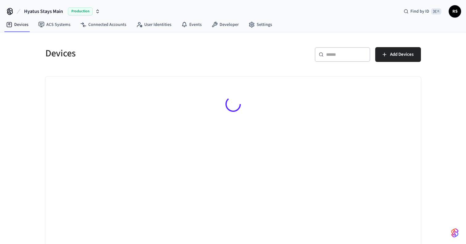 Image resolution: width=466 pixels, height=244 pixels. What do you see at coordinates (137, 53) in the screenshot?
I see `h5: Devices` at bounding box center [137, 53].